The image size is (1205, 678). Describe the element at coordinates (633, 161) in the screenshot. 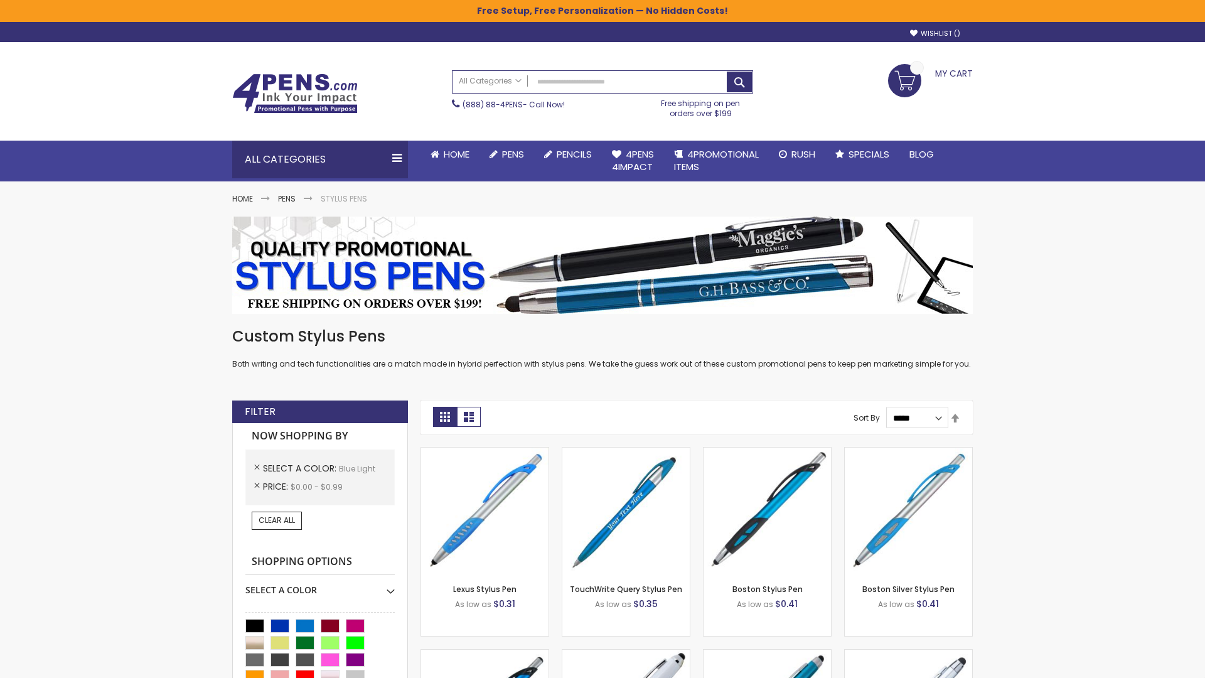

I see `a: 4Pens4impact` at that location.